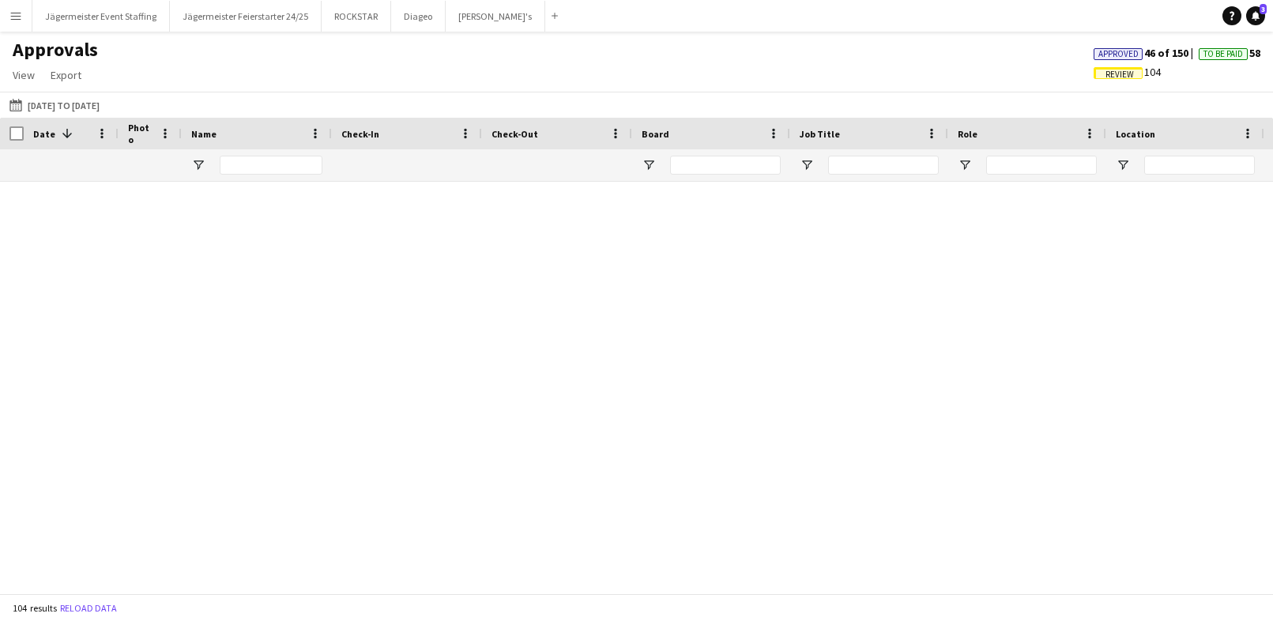  What do you see at coordinates (88, 608) in the screenshot?
I see `button: Reload data` at bounding box center [88, 608].